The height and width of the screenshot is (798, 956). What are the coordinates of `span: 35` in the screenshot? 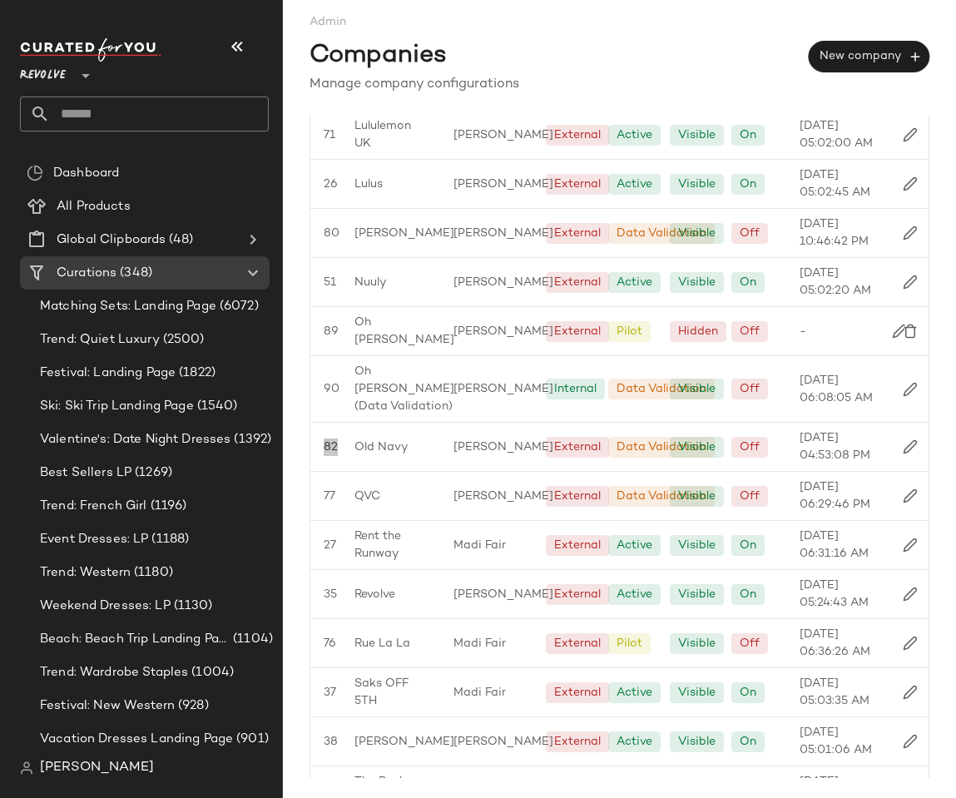 It's located at (330, 594).